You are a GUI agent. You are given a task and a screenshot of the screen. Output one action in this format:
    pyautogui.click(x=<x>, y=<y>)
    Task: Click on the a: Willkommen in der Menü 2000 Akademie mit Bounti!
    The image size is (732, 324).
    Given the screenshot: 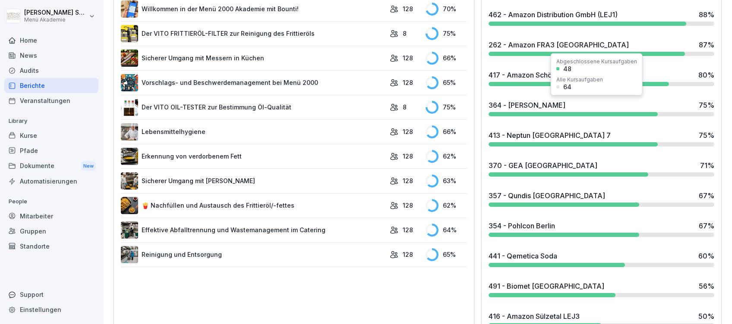 What is the action you would take?
    pyautogui.click(x=253, y=9)
    